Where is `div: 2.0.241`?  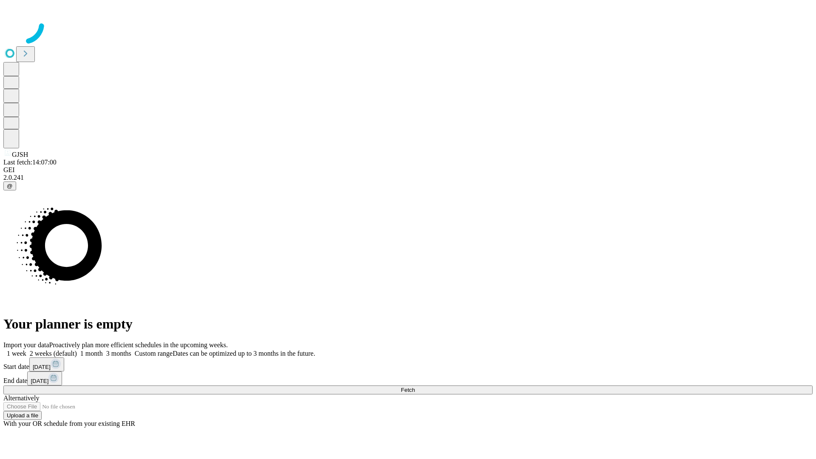 div: 2.0.241 is located at coordinates (408, 178).